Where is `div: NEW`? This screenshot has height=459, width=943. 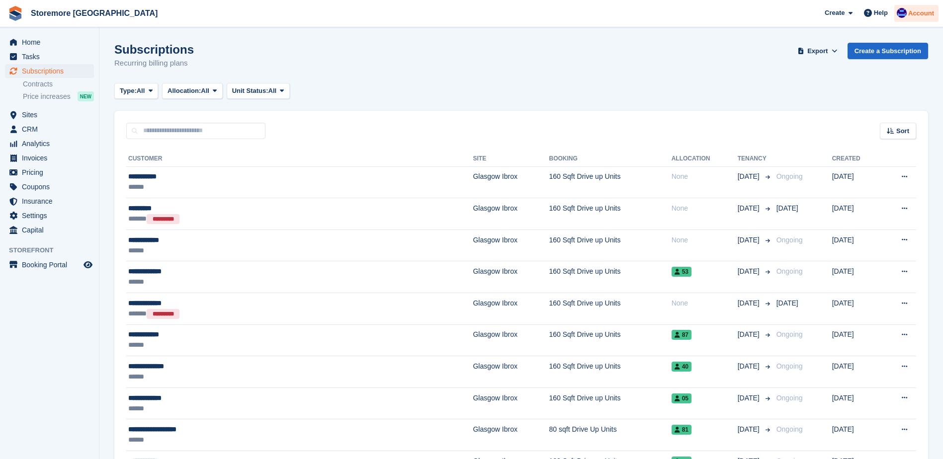
div: NEW is located at coordinates (86, 96).